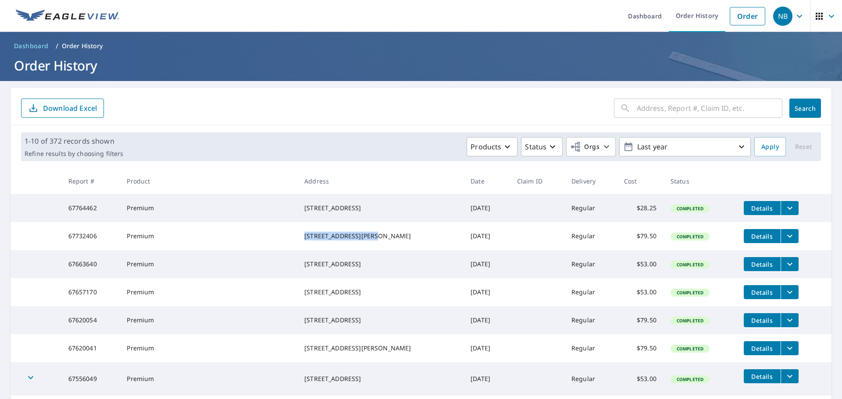 The width and height of the screenshot is (842, 399). Describe the element at coordinates (762, 321) in the screenshot. I see `button: detailsBtn-67620054` at that location.